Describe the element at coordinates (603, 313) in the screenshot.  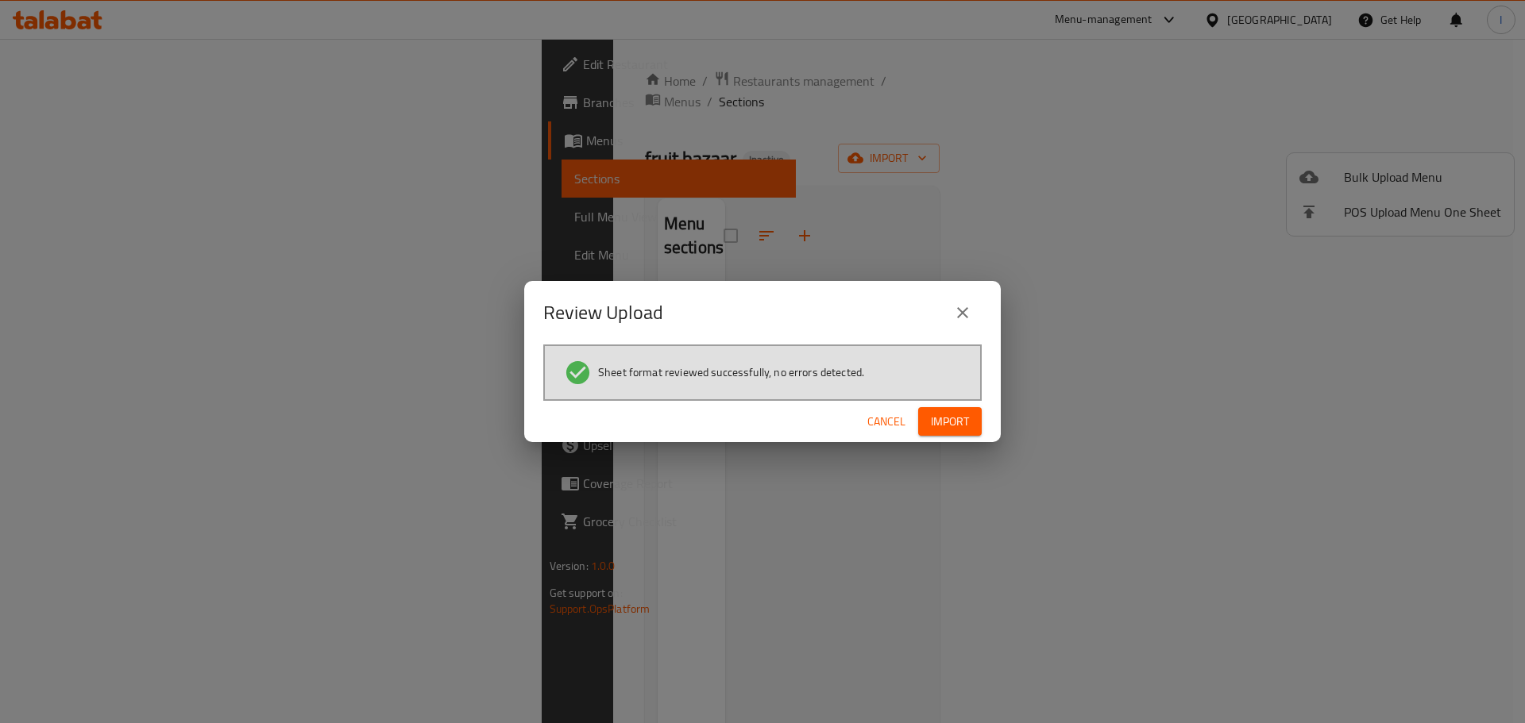
I see `h2: Review Upload` at that location.